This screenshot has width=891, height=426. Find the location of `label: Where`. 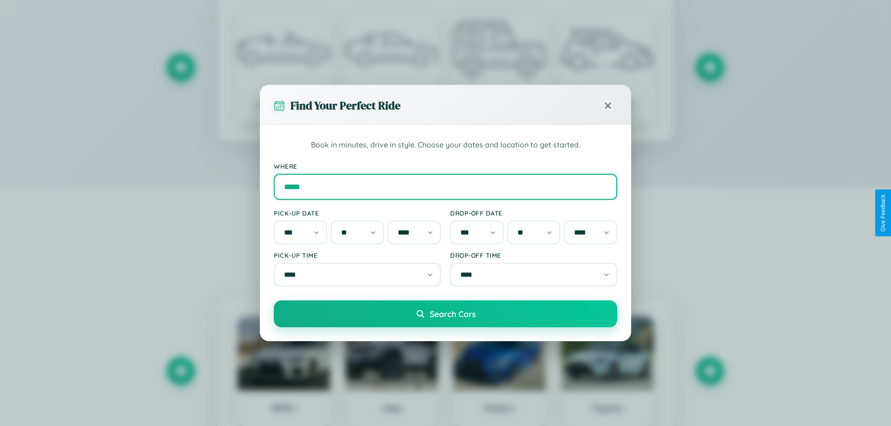

label: Where is located at coordinates (445, 166).